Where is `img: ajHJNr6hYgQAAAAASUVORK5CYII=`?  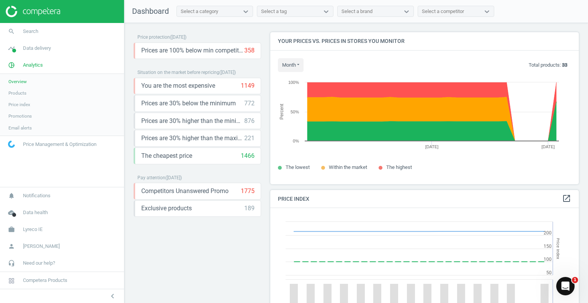 img: ajHJNr6hYgQAAAAASUVORK5CYII= is located at coordinates (33, 11).